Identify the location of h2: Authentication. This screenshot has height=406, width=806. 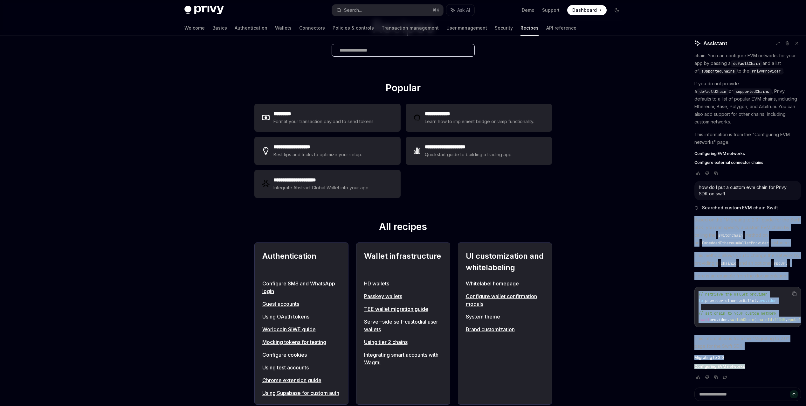
(301, 262).